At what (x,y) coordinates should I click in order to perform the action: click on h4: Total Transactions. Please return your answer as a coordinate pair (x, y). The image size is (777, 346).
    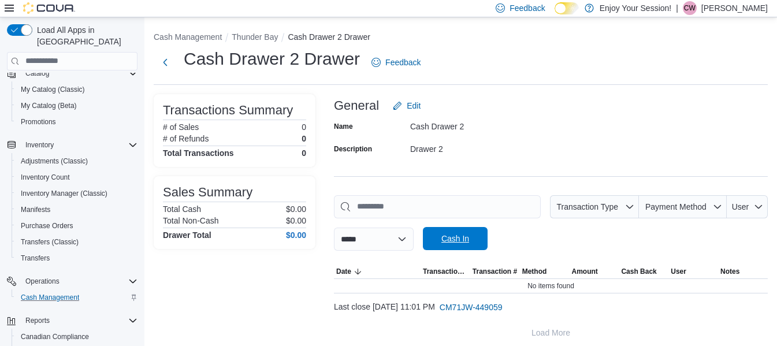
    Looking at the image, I should click on (198, 153).